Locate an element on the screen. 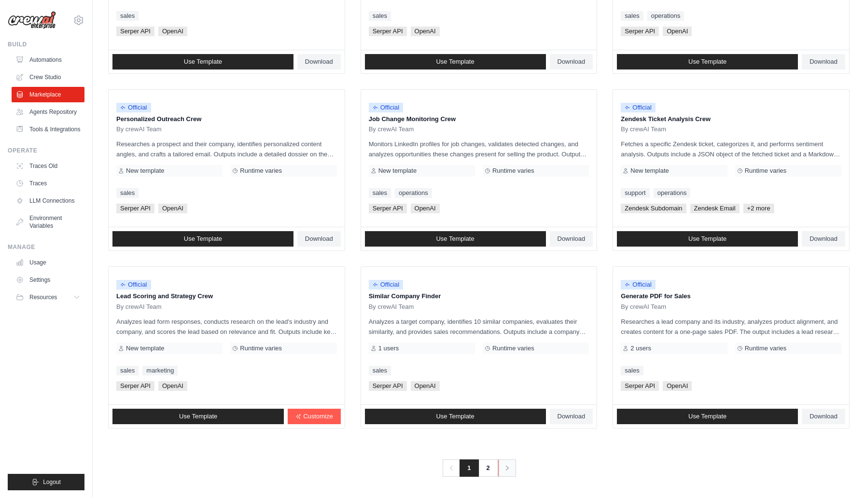  p: Researches a prospect and their company, identifies personalized content angles, and crafts a tai... is located at coordinates (226, 149).